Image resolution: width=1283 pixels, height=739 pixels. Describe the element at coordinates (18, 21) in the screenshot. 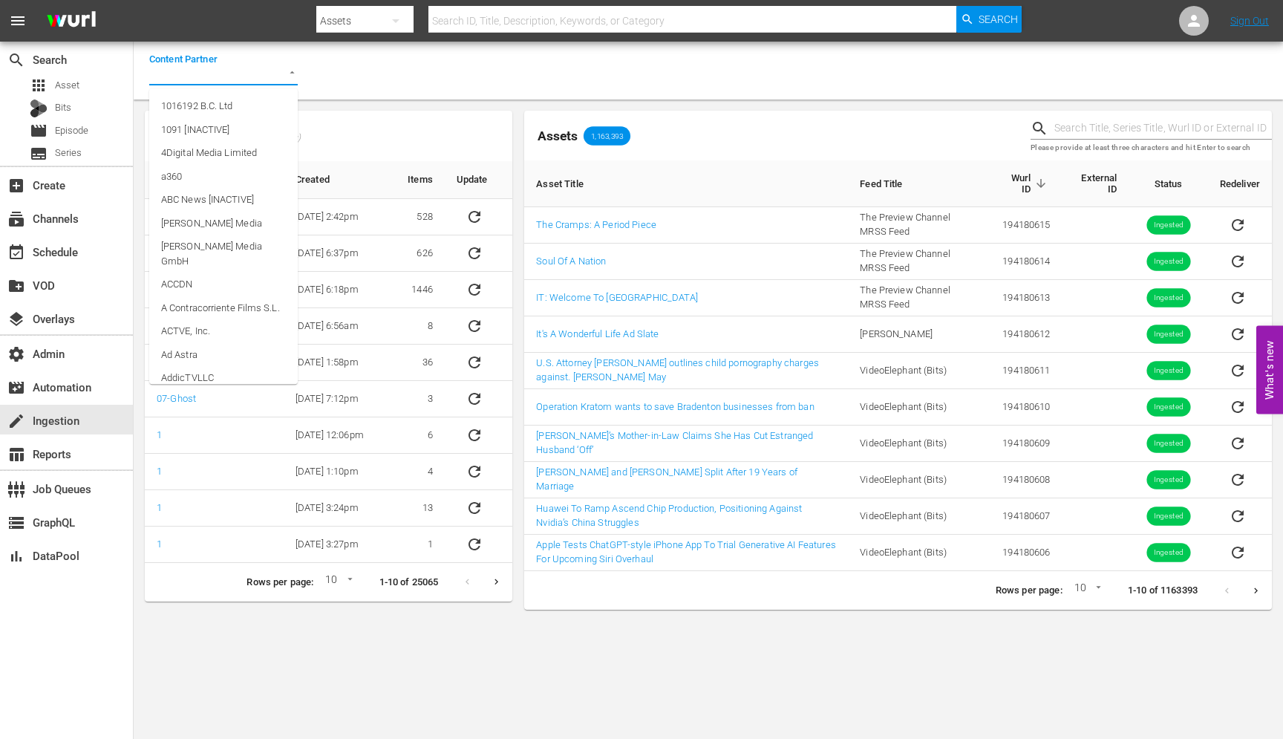

I see `span: menu` at that location.